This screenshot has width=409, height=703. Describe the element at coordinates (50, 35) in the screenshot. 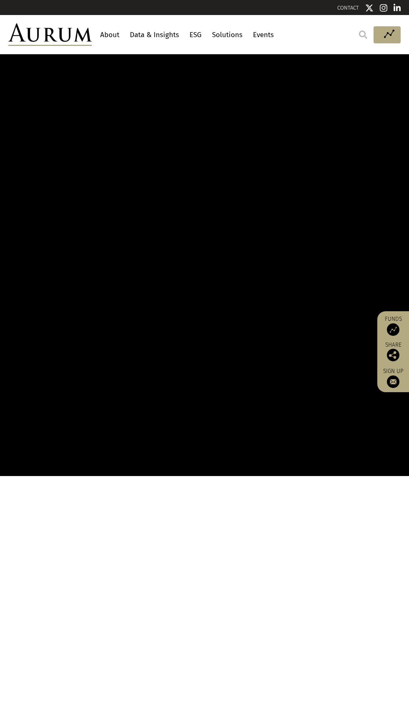

I see `img: Aurum` at that location.